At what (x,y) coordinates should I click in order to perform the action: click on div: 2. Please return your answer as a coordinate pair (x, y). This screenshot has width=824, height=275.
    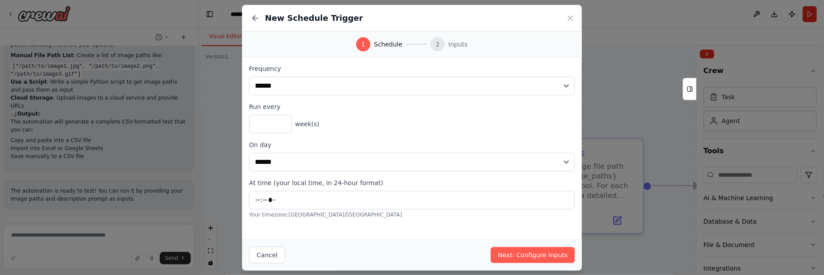
    Looking at the image, I should click on (437, 44).